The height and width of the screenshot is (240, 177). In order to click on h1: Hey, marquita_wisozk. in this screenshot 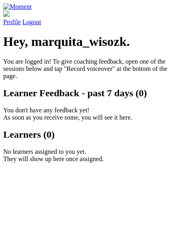, I will do `click(88, 42)`.